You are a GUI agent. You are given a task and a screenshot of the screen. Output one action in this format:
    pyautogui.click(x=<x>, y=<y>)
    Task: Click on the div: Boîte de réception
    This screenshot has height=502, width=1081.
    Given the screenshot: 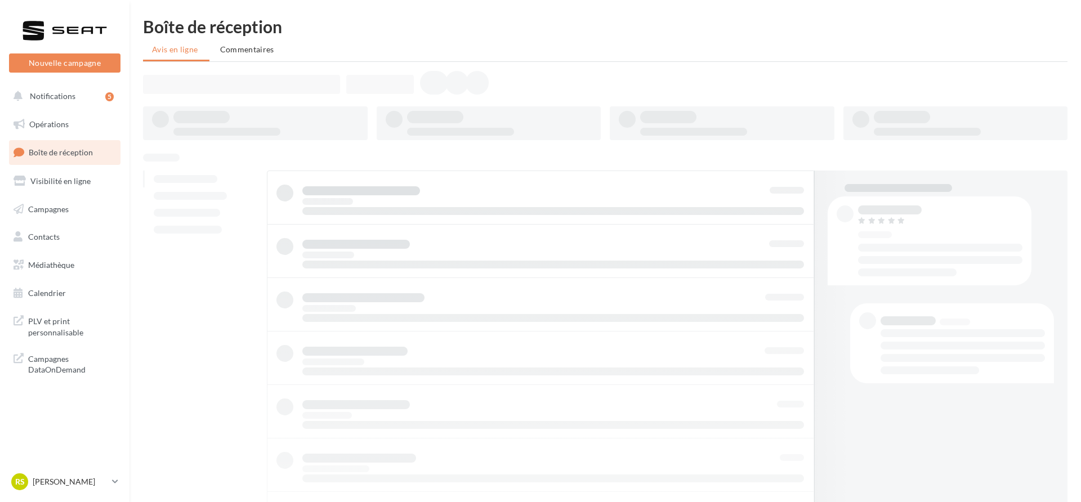 What is the action you would take?
    pyautogui.click(x=605, y=26)
    